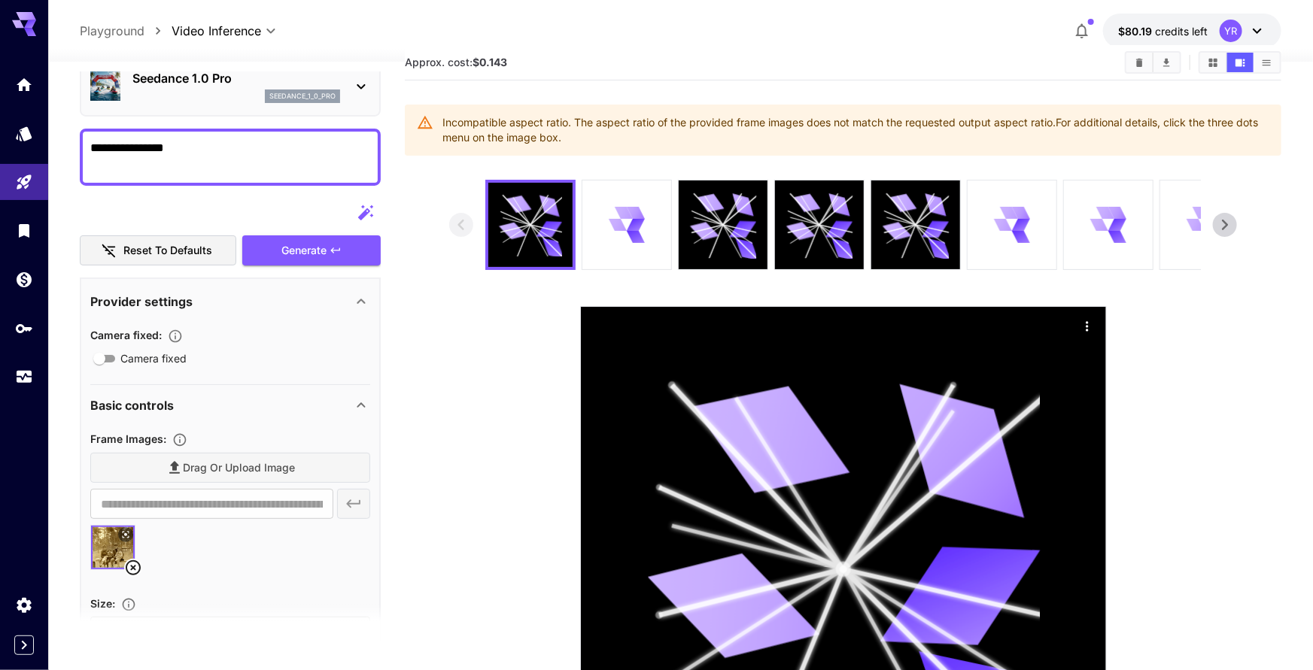  What do you see at coordinates (304, 250) in the screenshot?
I see `span: Generate` at bounding box center [304, 250].